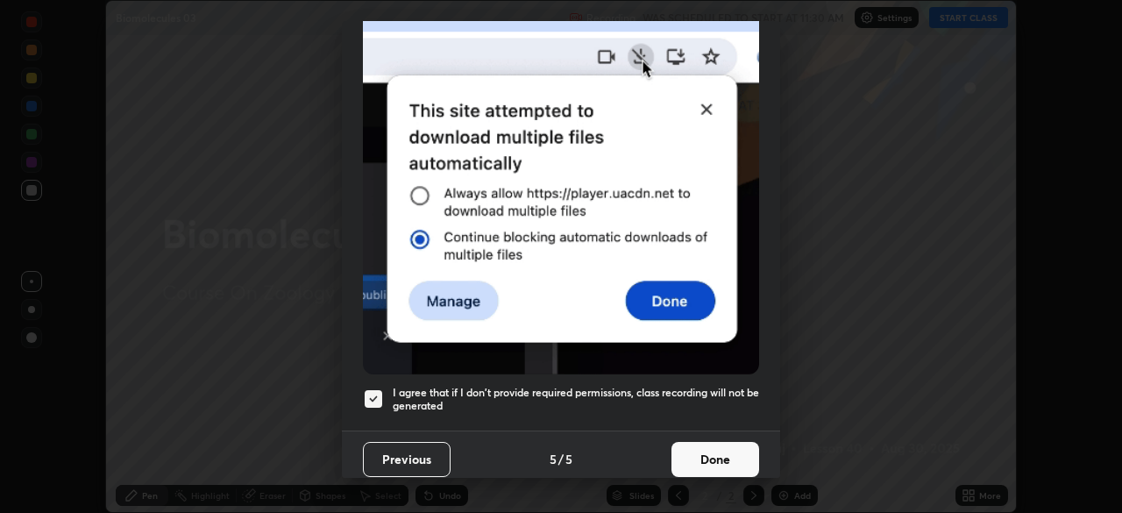 The width and height of the screenshot is (1122, 513). Describe the element at coordinates (715, 459) in the screenshot. I see `button: Done` at that location.